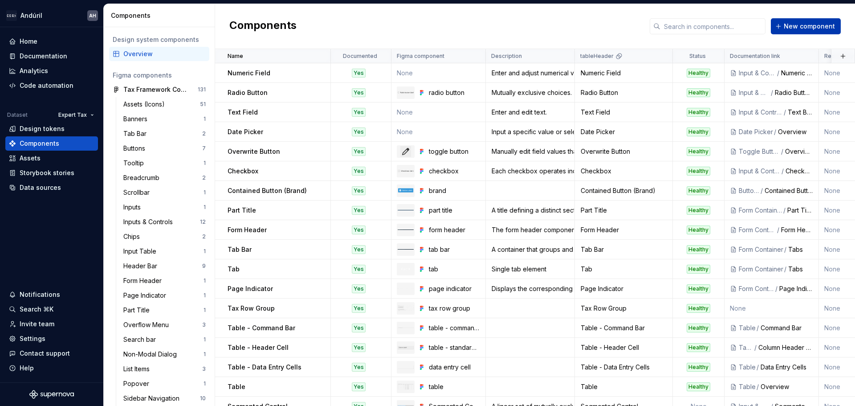  Describe the element at coordinates (406, 249) in the screenshot. I see `img: tab bar` at that location.